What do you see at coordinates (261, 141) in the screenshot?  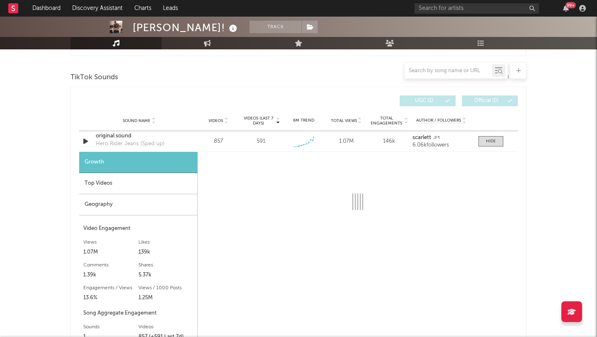 I see `div: 591` at bounding box center [261, 141].